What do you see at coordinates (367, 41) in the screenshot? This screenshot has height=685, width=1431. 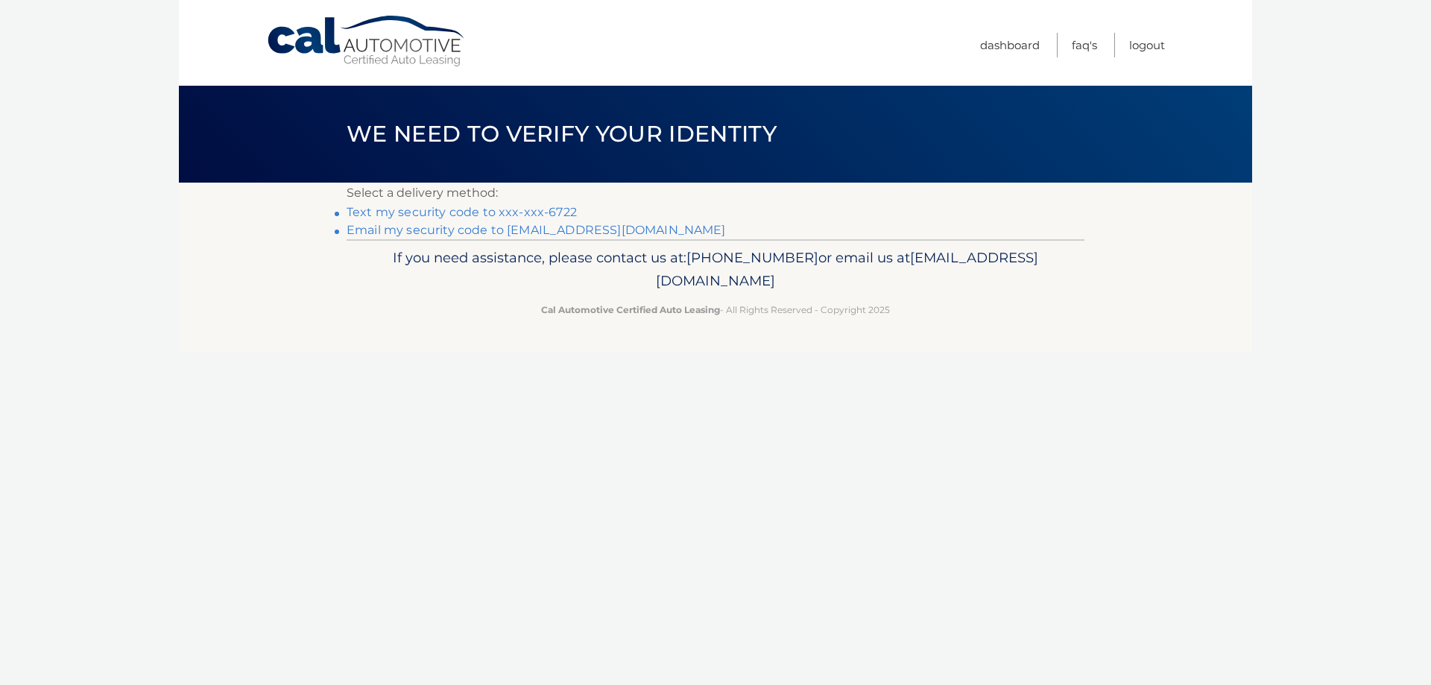 I see `a: Cal Automotive` at bounding box center [367, 41].